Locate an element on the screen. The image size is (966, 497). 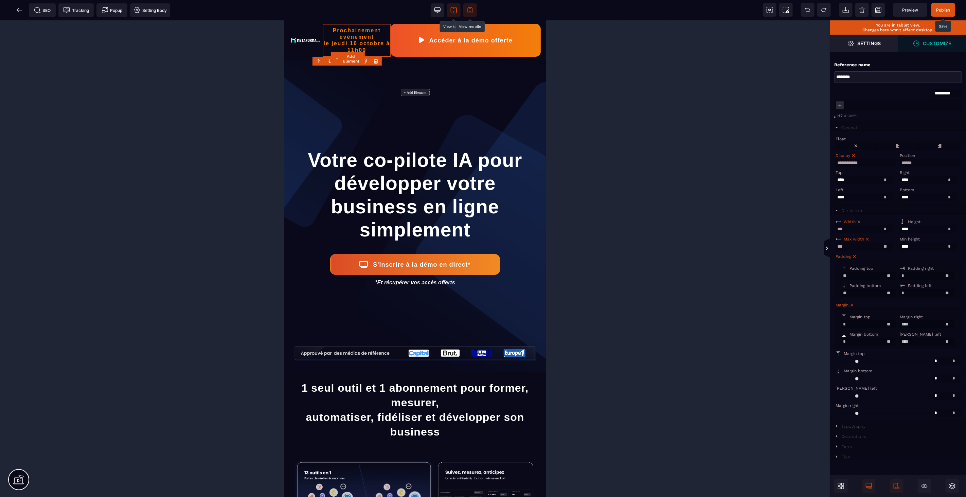
span: Padding bottom is located at coordinates (865, 286).